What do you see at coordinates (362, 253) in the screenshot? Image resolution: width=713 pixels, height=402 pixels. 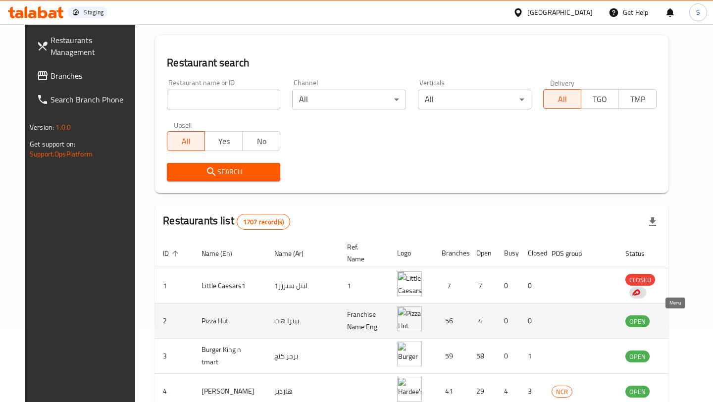 I see `span: Ref. Name` at bounding box center [362, 253].